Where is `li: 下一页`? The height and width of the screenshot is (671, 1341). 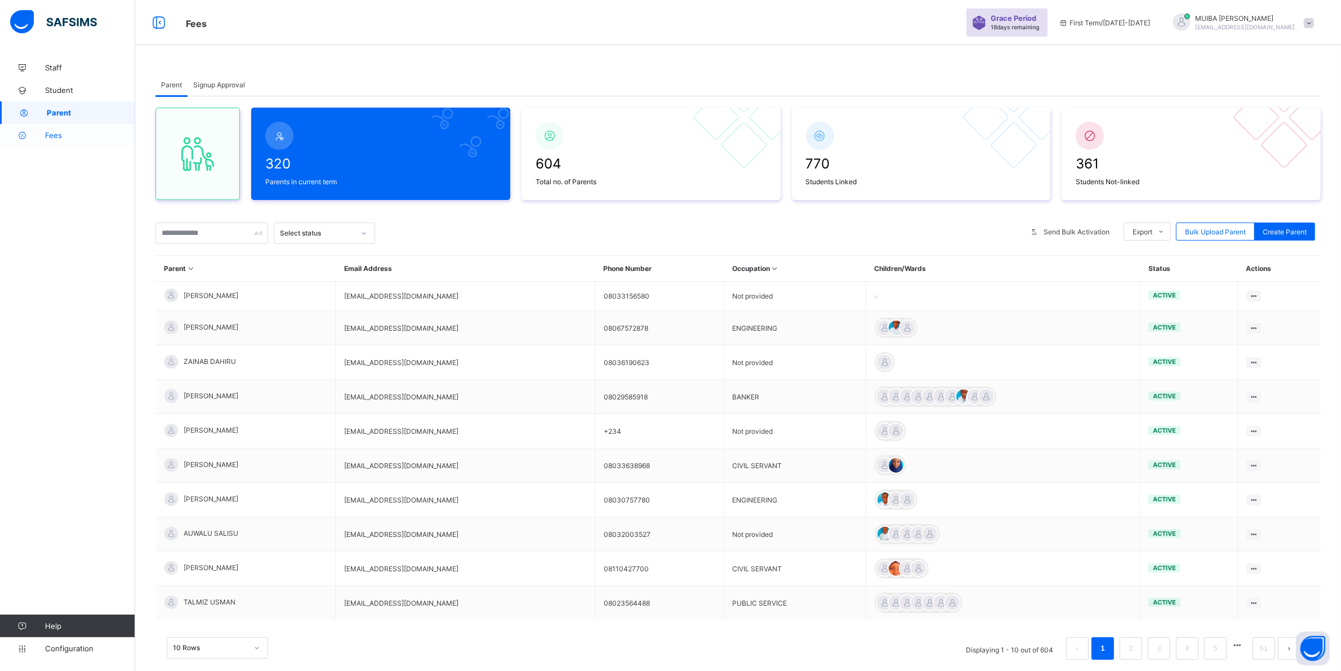 li: 下一页 is located at coordinates (1289, 648).